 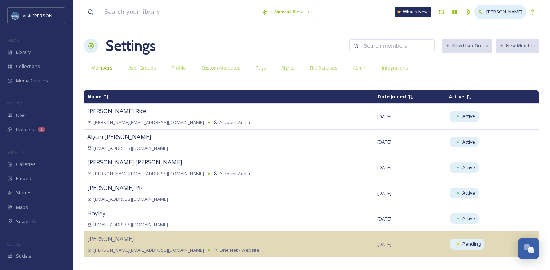 I want to click on div: What's New, so click(x=413, y=12).